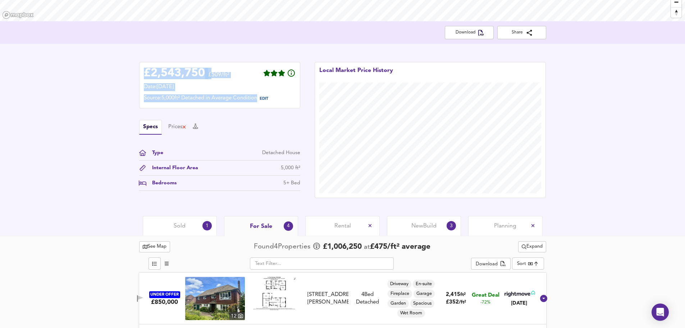 The height and width of the screenshot is (328, 685). I want to click on button: Reset bearing to north, so click(676, 12).